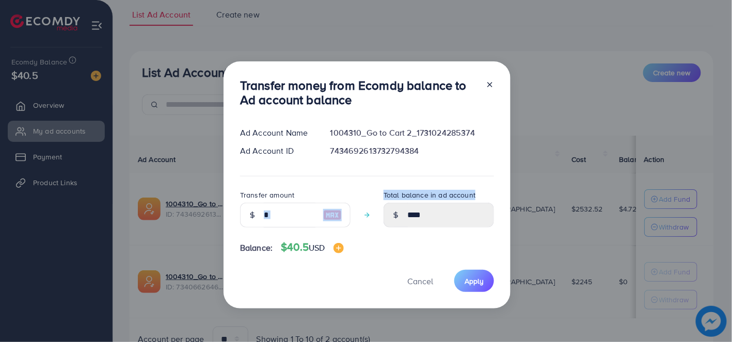 Image resolution: width=732 pixels, height=342 pixels. What do you see at coordinates (474, 281) in the screenshot?
I see `span: Apply` at bounding box center [474, 281].